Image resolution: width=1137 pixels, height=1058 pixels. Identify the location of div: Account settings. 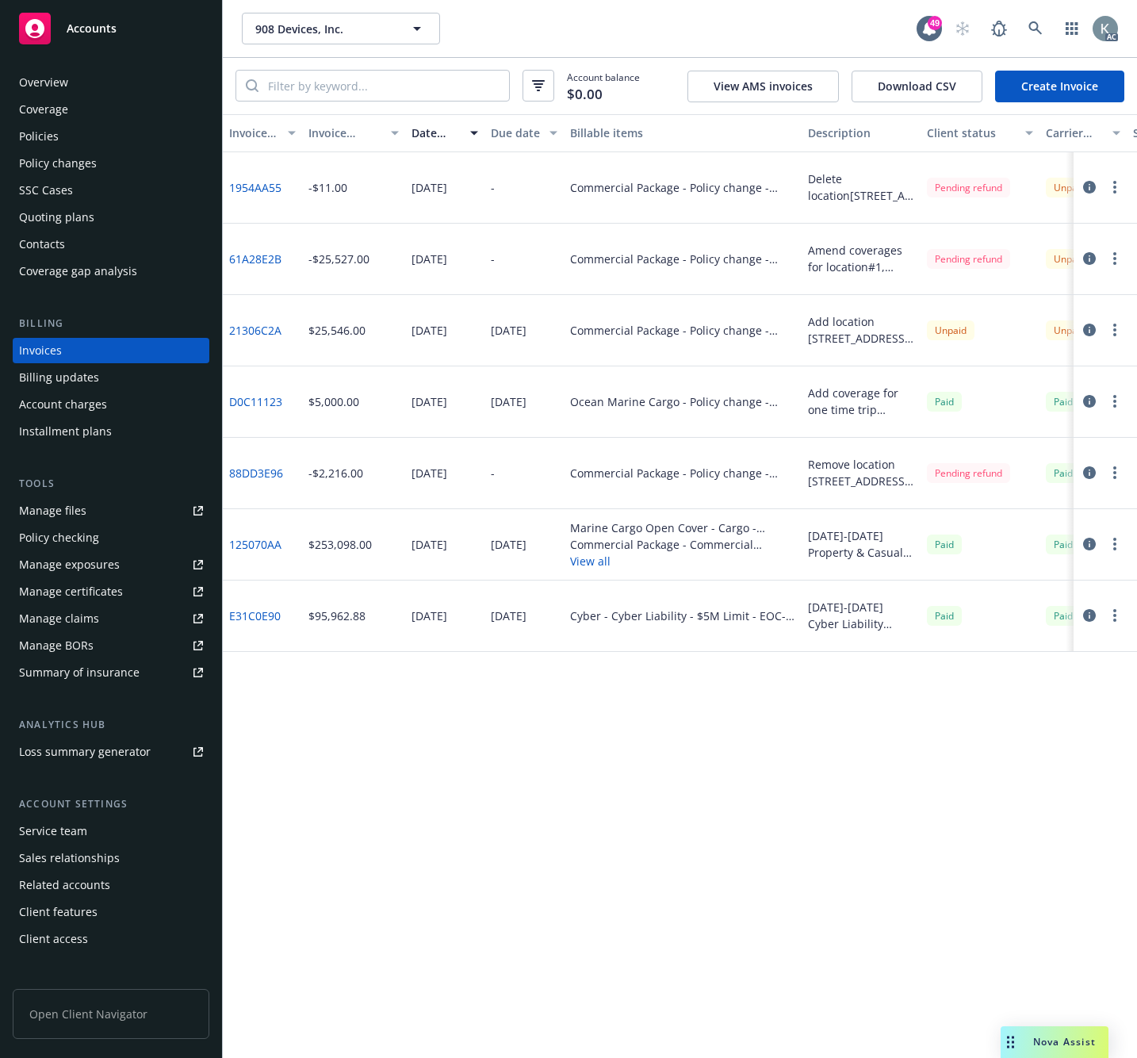
(111, 804).